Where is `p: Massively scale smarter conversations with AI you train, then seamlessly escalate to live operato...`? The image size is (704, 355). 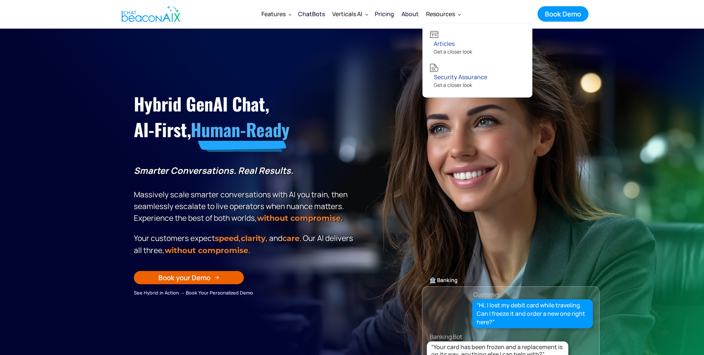
p: Massively scale smarter conversations with AI you train, then seamlessly escalate to live operato... is located at coordinates (245, 194).